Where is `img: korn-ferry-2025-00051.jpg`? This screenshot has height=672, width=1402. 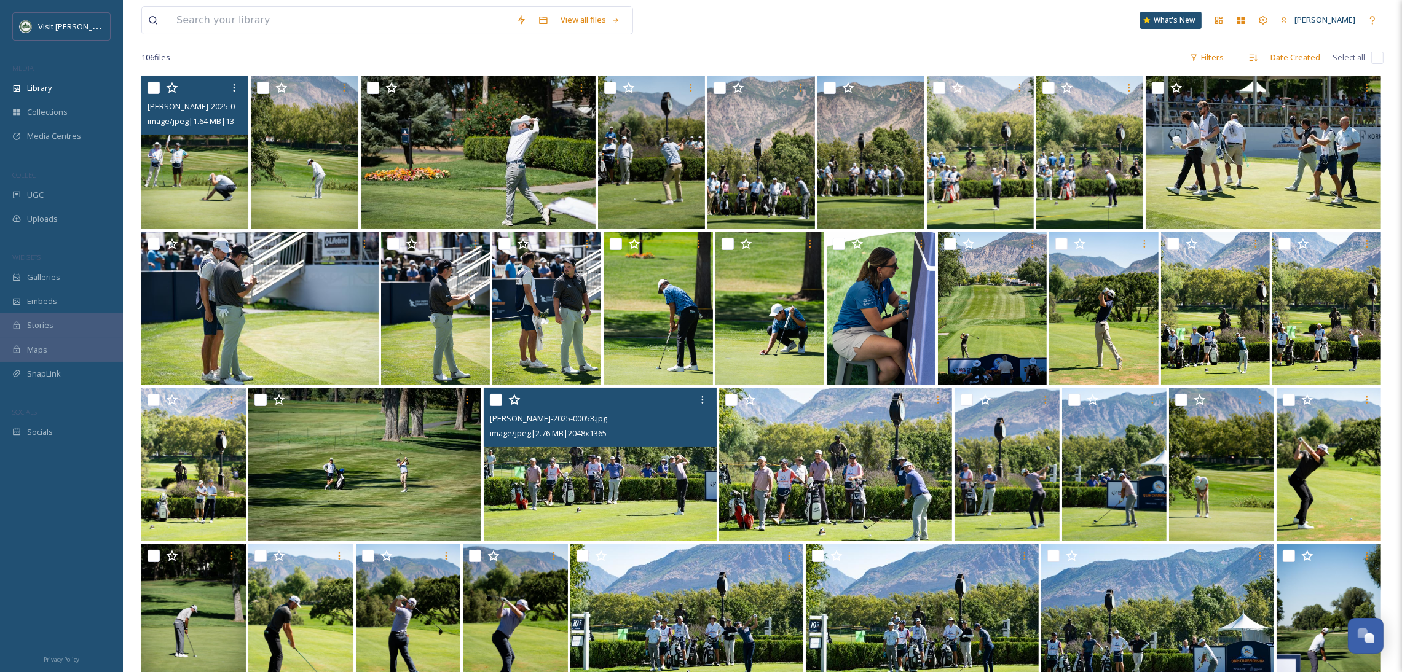 img: korn-ferry-2025-00051.jpg is located at coordinates (1007, 465).